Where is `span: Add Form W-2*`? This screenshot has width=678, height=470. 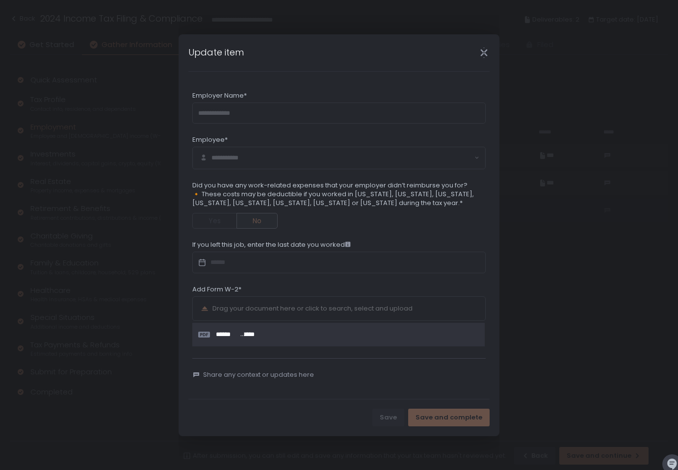
span: Add Form W-2* is located at coordinates (217, 290).